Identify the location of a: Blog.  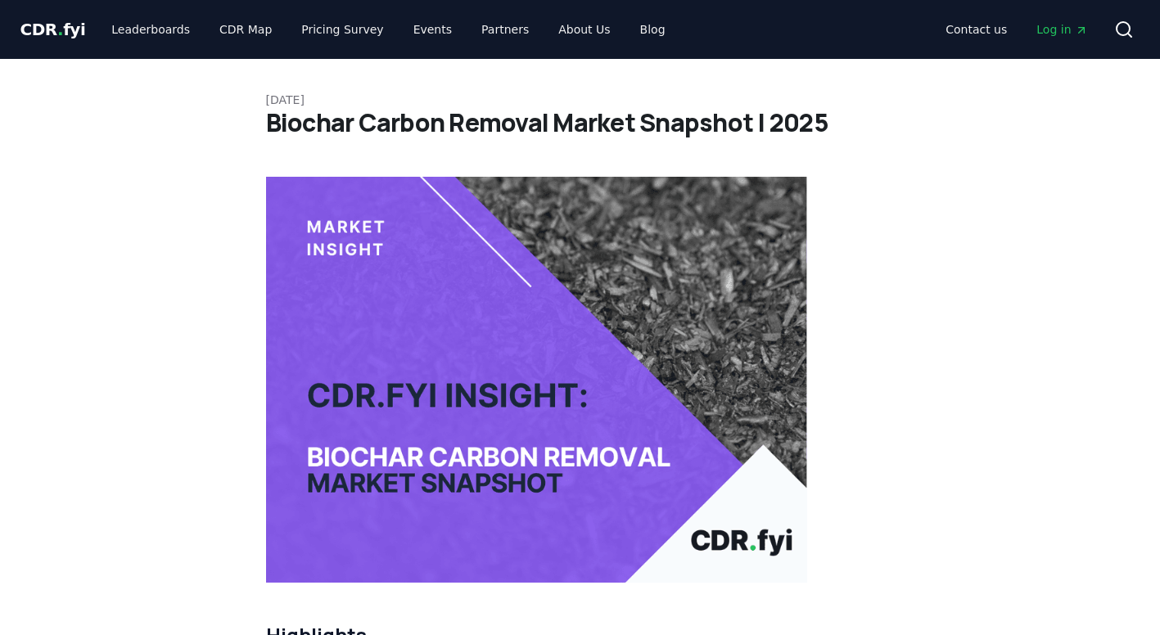
(652, 29).